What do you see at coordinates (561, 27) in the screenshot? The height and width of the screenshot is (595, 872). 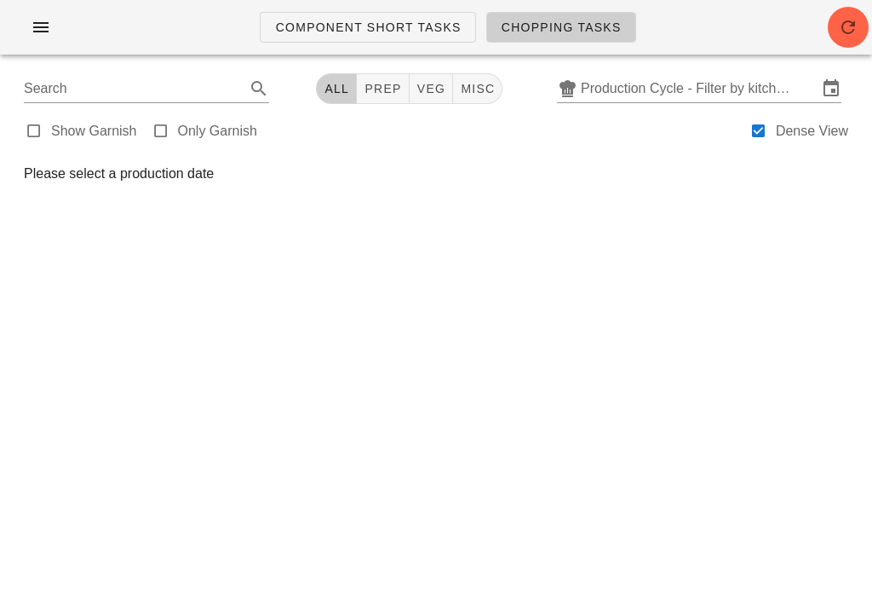 I see `a: Chopping Tasks` at bounding box center [561, 27].